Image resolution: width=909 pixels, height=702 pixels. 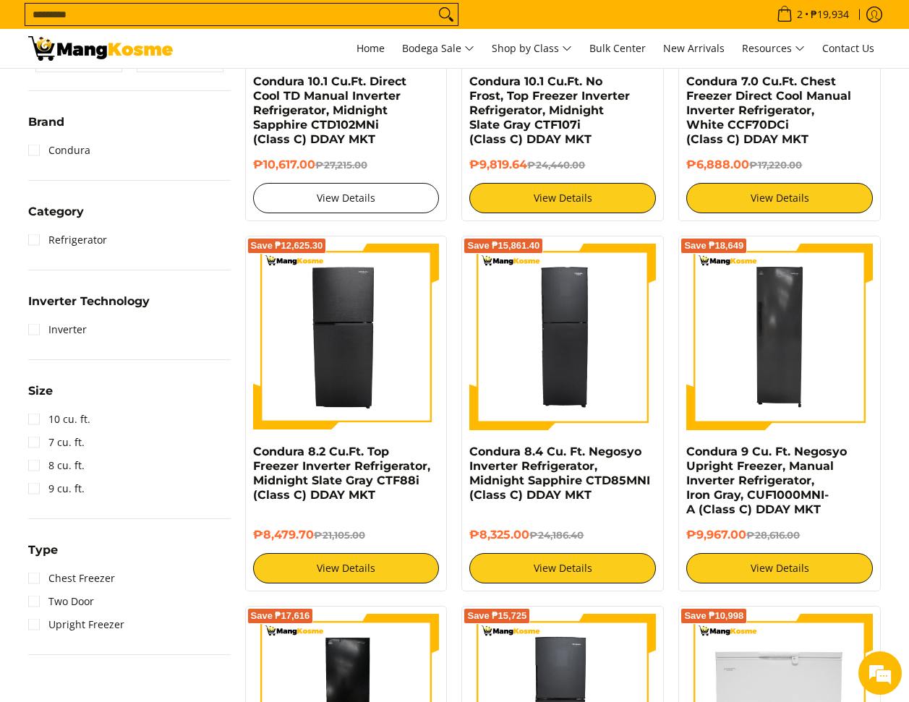 I want to click on a: Refrigerator, so click(x=67, y=240).